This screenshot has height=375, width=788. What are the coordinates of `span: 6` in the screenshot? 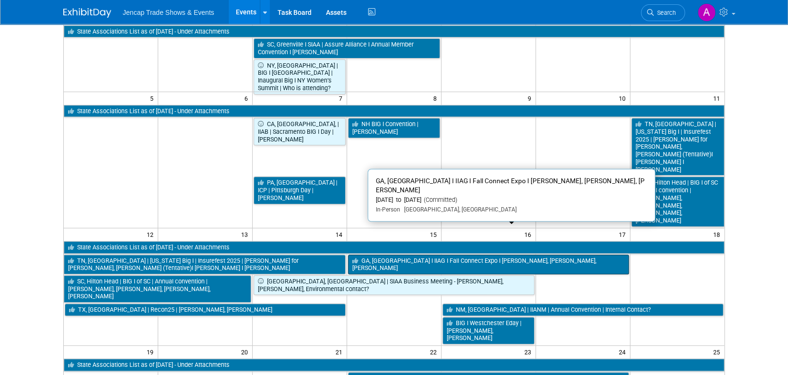 It's located at (248, 98).